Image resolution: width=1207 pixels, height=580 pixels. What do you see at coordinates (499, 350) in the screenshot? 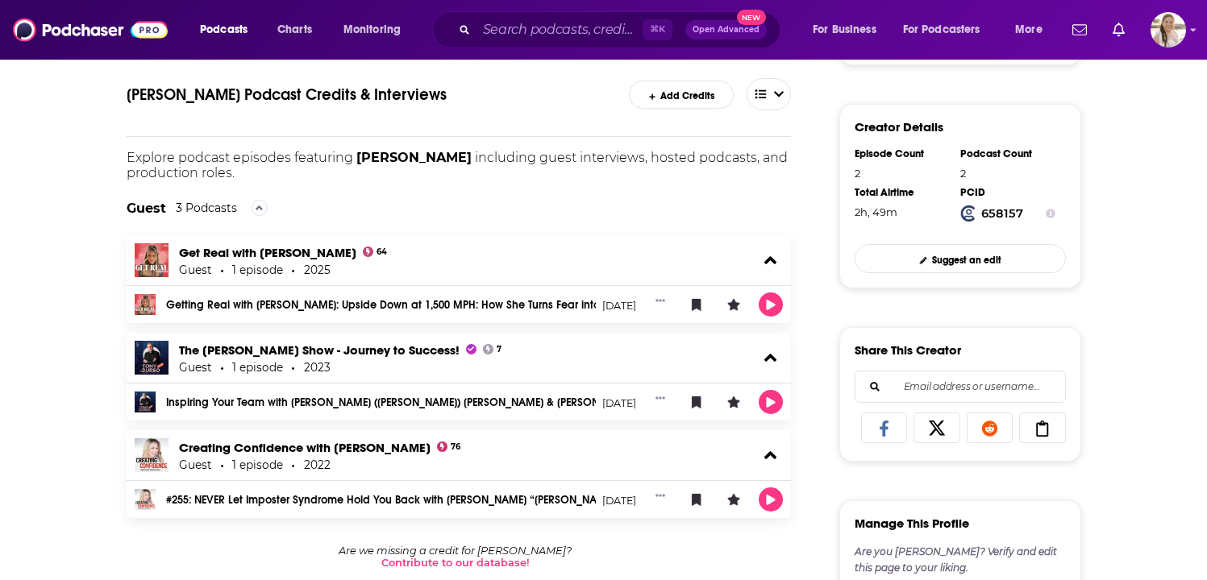
I see `span: 7` at bounding box center [499, 350].